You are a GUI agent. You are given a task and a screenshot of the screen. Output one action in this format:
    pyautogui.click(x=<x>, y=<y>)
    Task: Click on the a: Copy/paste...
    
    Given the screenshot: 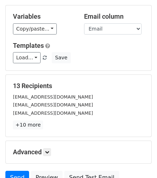 What is the action you would take?
    pyautogui.click(x=35, y=29)
    